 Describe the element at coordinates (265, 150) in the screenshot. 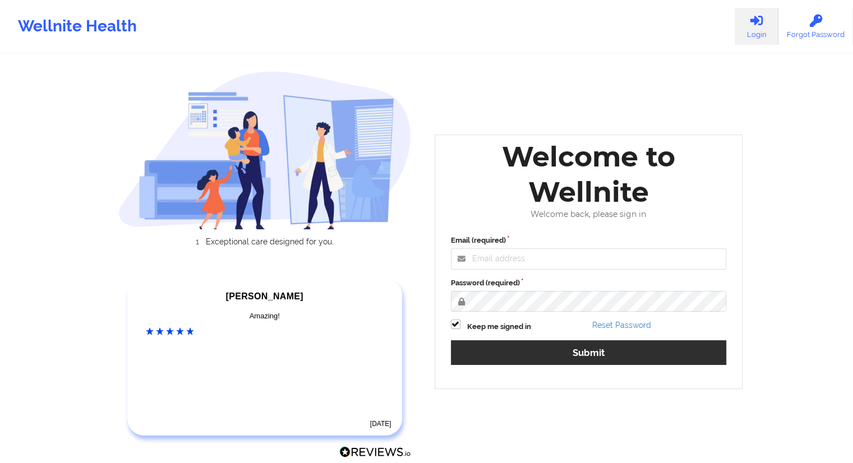

I see `img: wellnite-auth-hero_200.c722682e.png` at that location.